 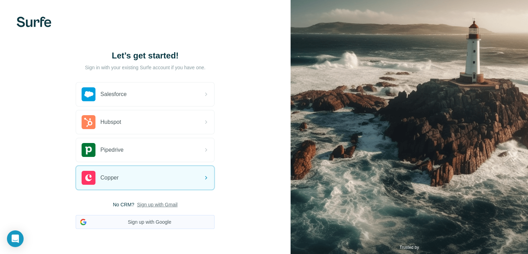 What do you see at coordinates (89, 94) in the screenshot?
I see `img: salesforce's logo` at bounding box center [89, 94].